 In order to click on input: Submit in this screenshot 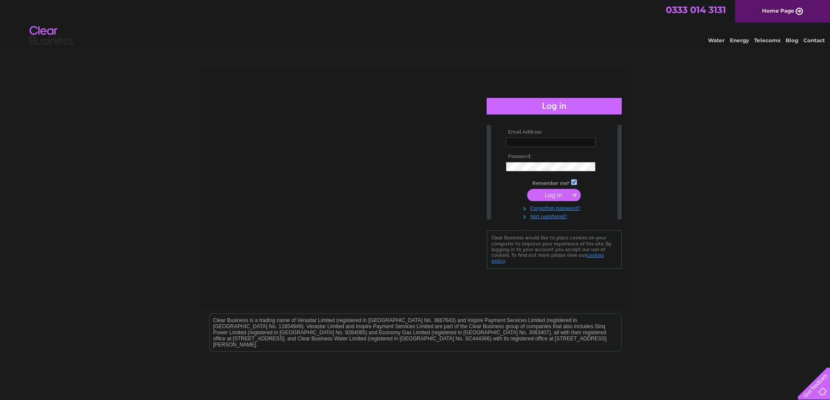, I will do `click(553, 195)`.